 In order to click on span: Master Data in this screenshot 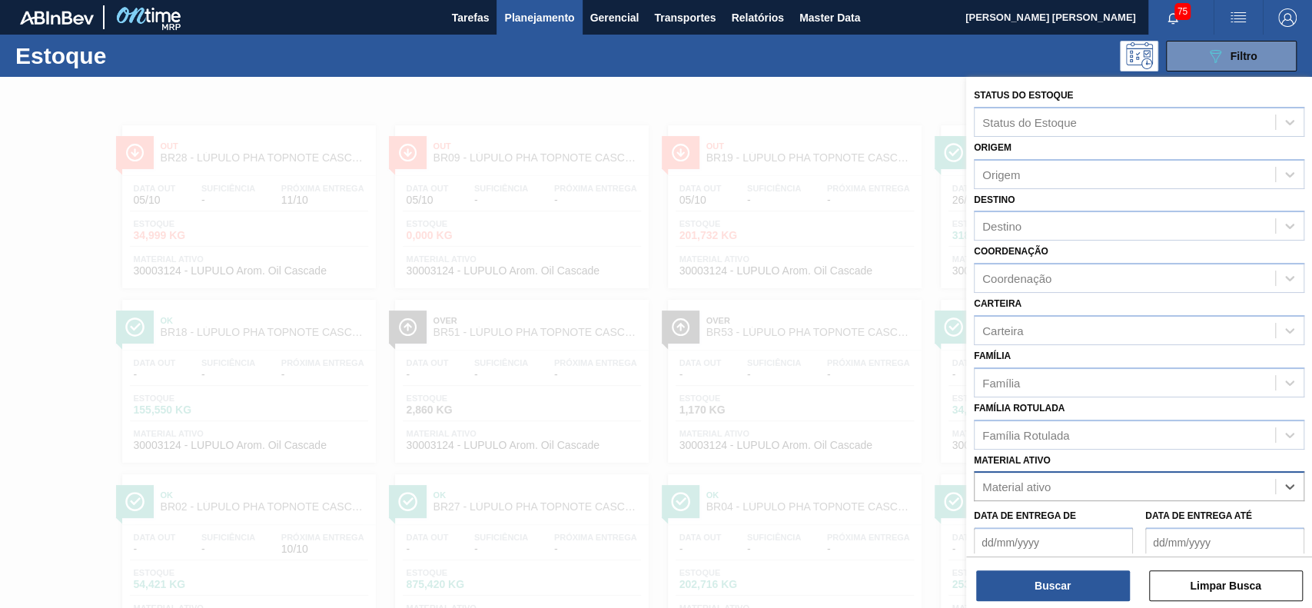, I will do `click(829, 18)`.